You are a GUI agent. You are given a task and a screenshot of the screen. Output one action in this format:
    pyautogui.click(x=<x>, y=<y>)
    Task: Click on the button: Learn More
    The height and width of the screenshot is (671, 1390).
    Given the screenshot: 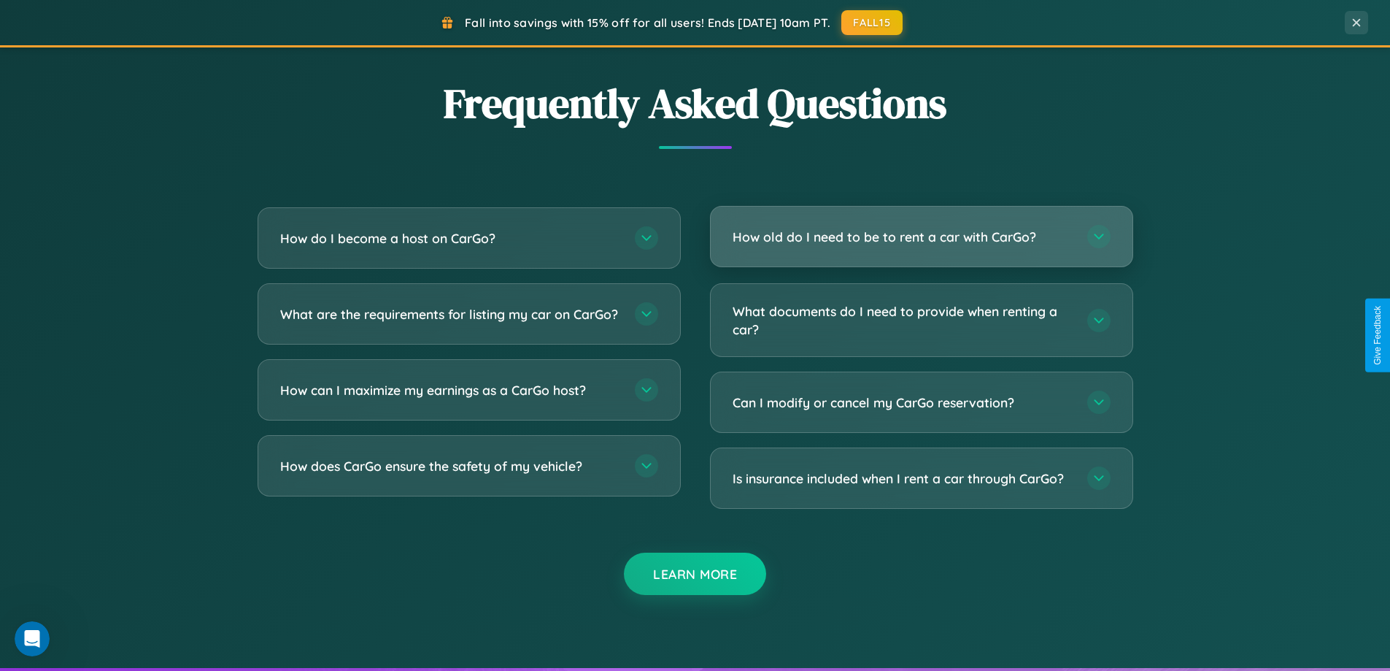 What is the action you would take?
    pyautogui.click(x=695, y=574)
    